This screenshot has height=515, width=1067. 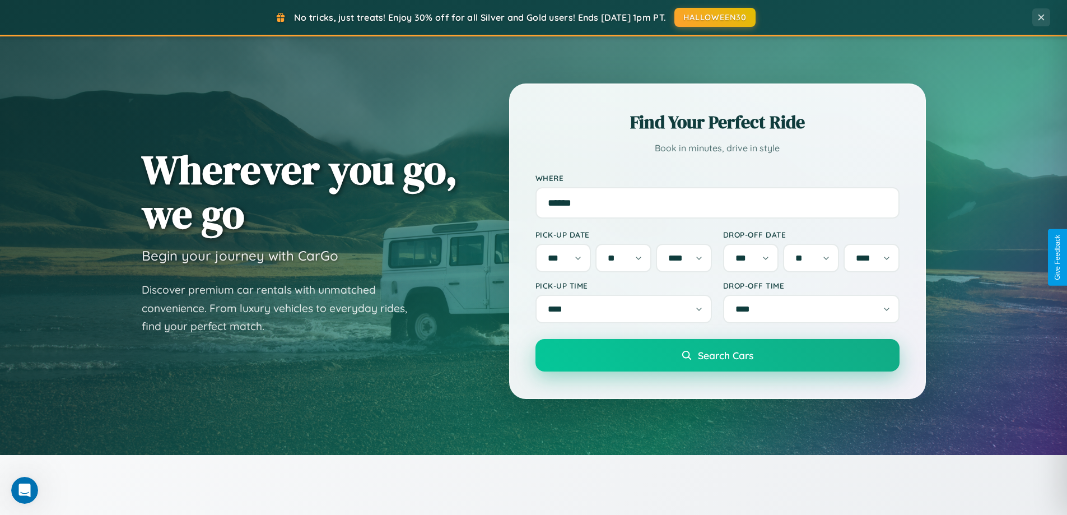 What do you see at coordinates (811, 234) in the screenshot?
I see `label: Drop-off Date` at bounding box center [811, 234].